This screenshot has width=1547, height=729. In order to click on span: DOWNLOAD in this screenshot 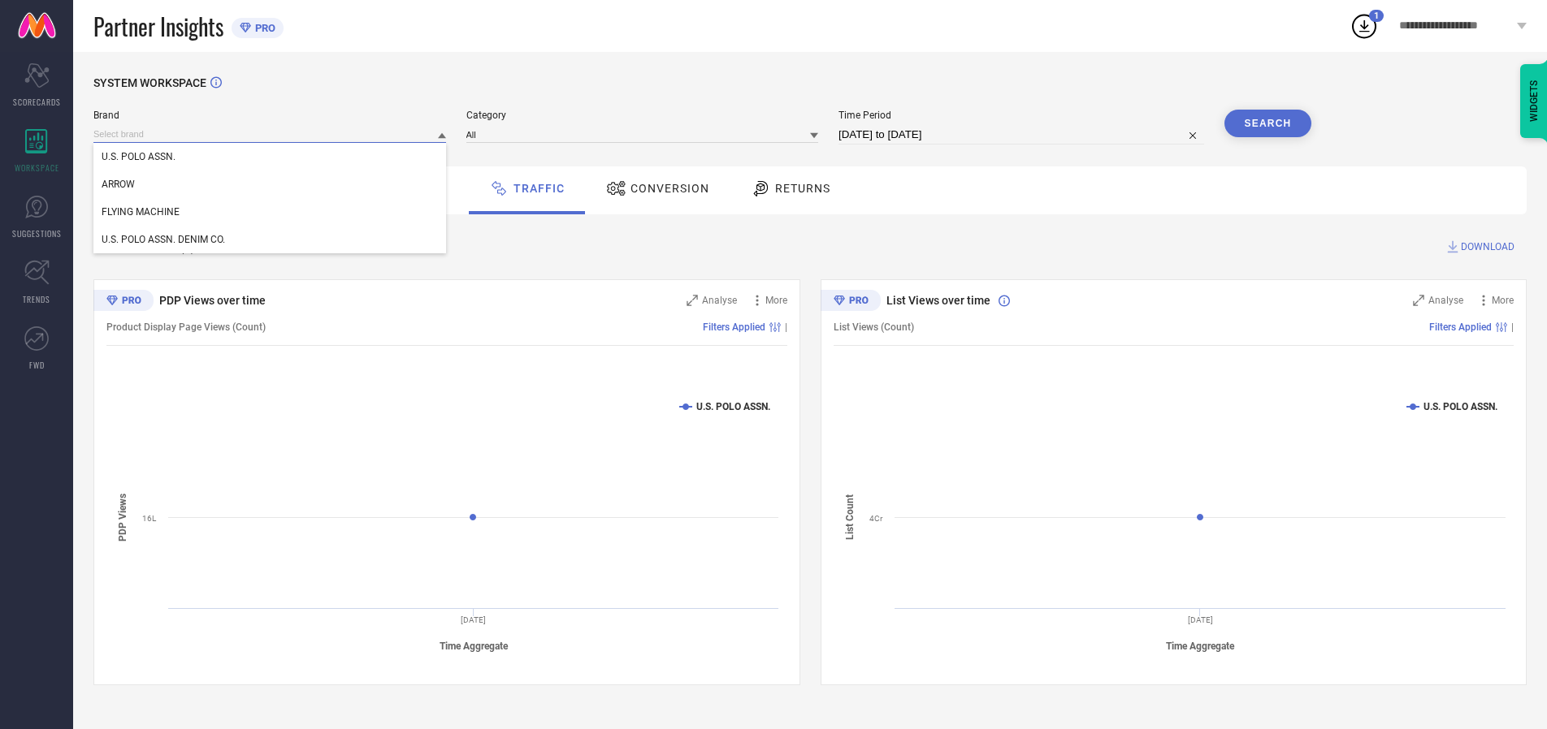, I will do `click(1487, 247)`.